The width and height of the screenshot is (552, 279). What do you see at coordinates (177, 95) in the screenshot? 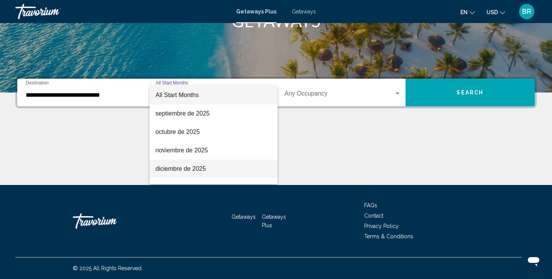
I see `span: All Start Months` at bounding box center [177, 95].